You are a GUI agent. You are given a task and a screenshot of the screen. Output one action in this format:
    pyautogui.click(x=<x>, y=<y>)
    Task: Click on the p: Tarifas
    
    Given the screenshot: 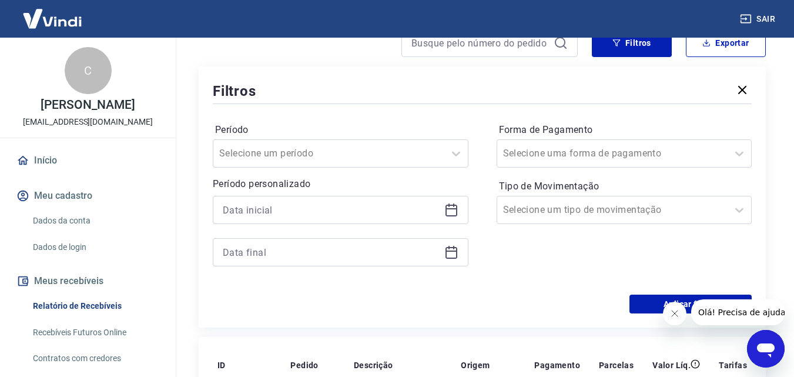 What is the action you would take?
    pyautogui.click(x=733, y=365)
    